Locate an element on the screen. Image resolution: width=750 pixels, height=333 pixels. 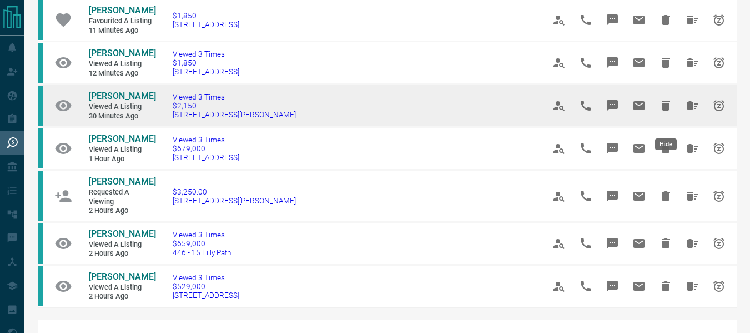
span: $2,150 is located at coordinates (234, 105).